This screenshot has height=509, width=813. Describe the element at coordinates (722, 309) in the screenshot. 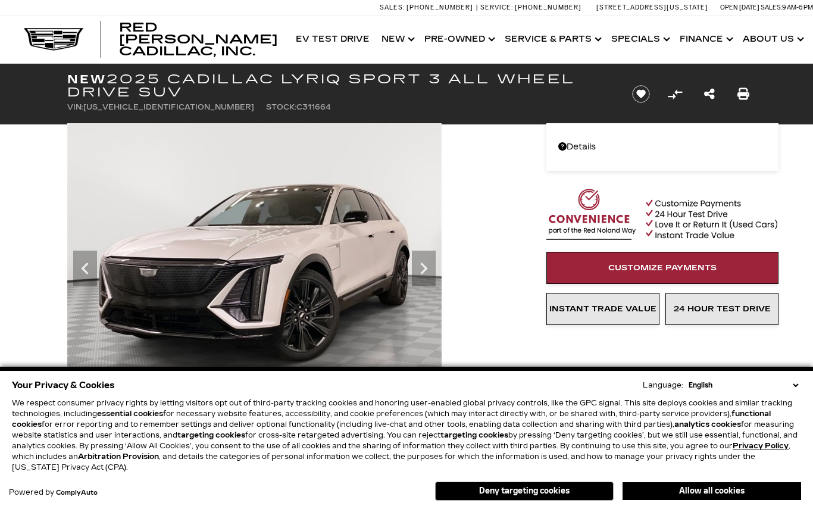

I see `span: 24 Hour Test Drive` at that location.